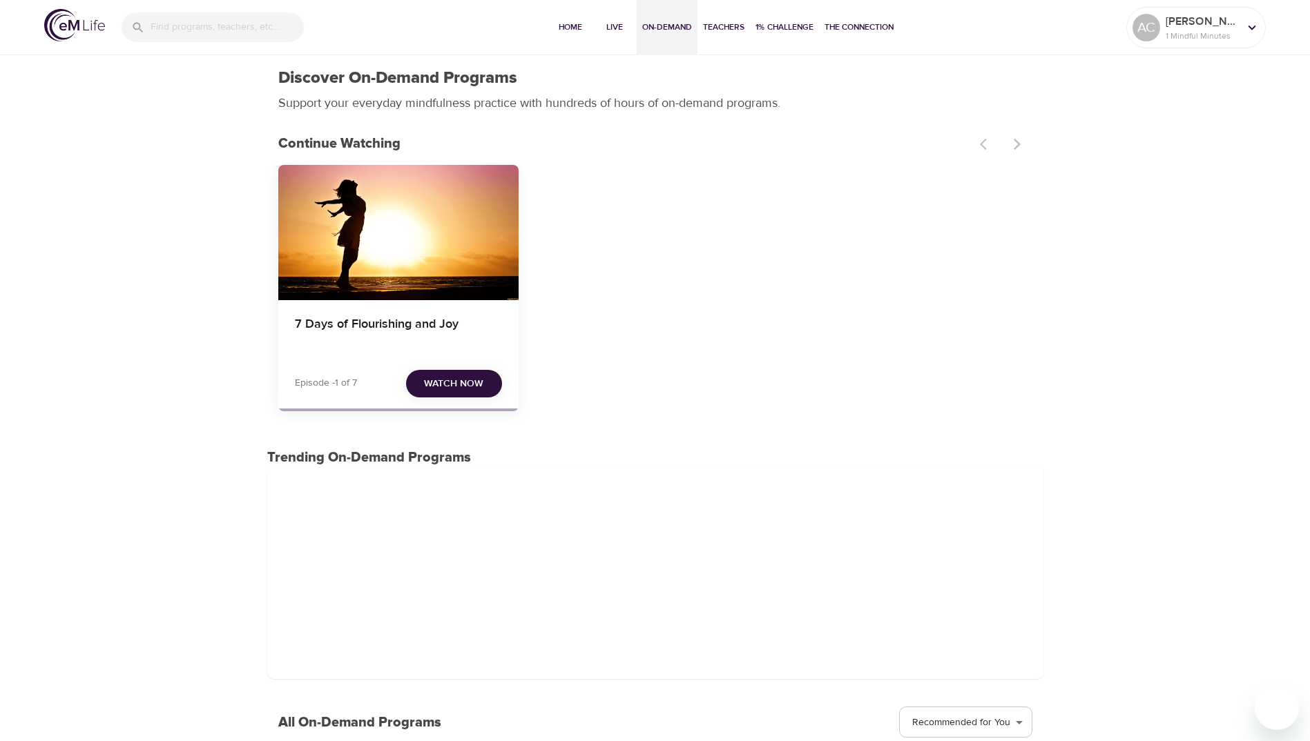  I want to click on div: AC, so click(1146, 28).